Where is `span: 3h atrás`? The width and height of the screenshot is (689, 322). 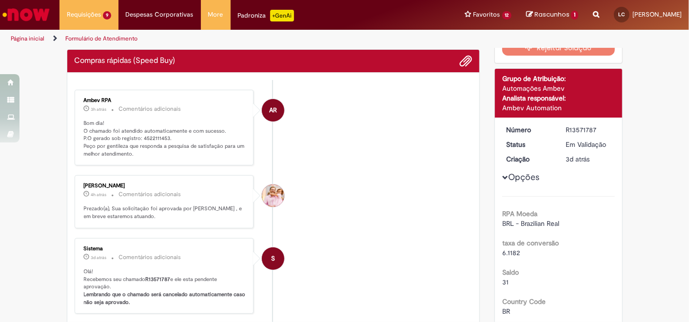 span: 3h atrás is located at coordinates (99, 109).